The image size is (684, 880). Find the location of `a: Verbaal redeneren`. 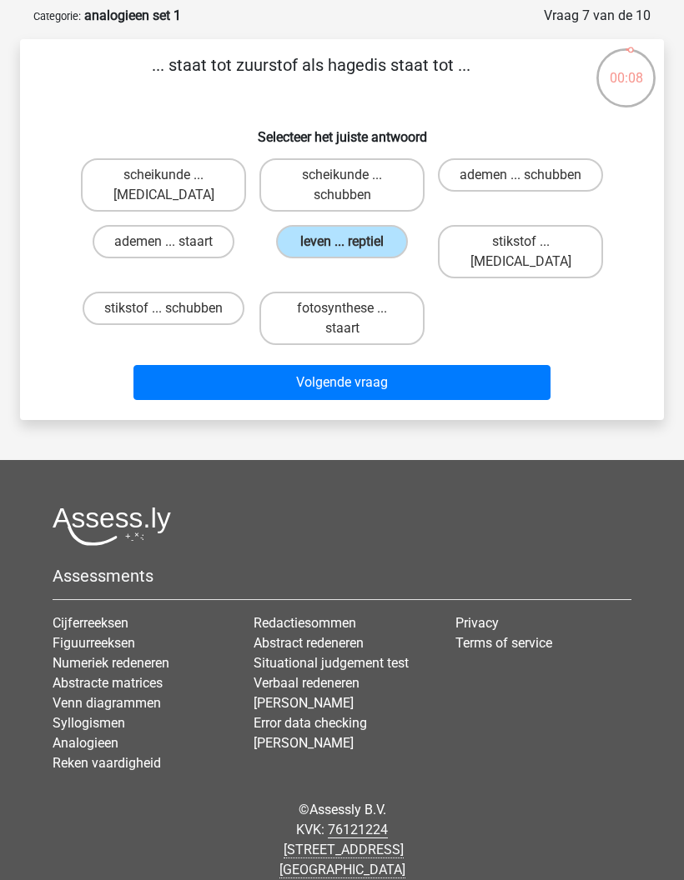

a: Verbaal redeneren is located at coordinates (306, 683).